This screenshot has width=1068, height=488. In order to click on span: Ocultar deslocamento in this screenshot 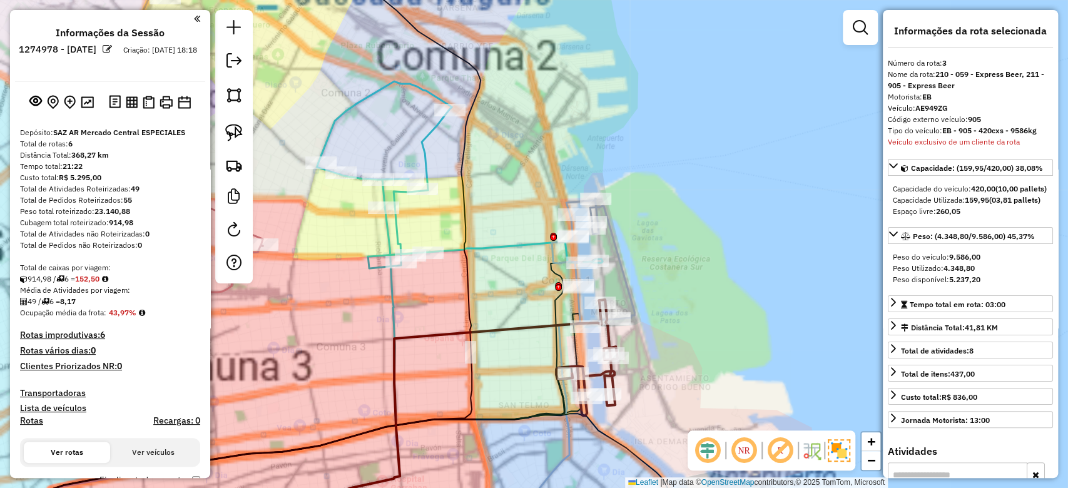, I will do `click(708, 450)`.